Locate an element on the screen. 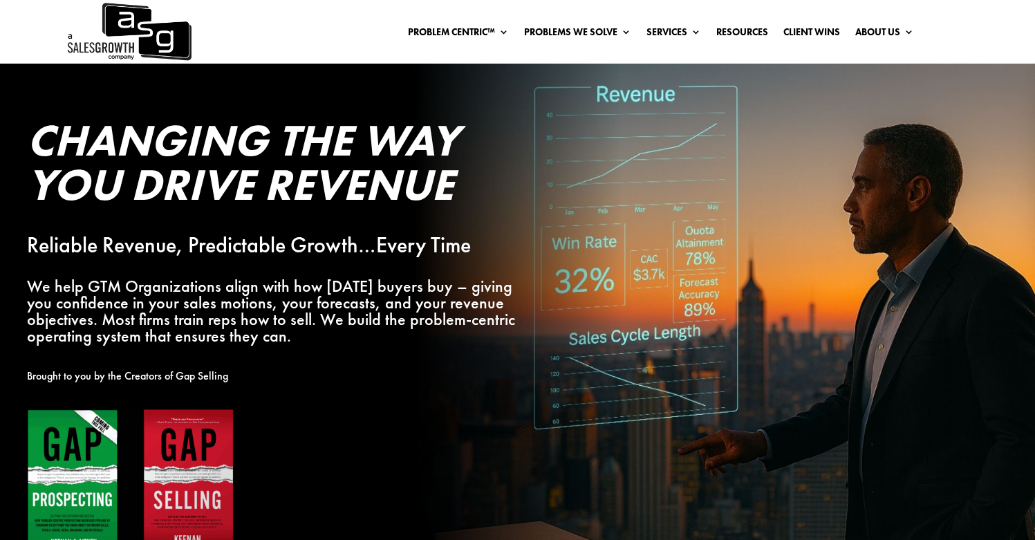 The height and width of the screenshot is (540, 1035). a: Services is located at coordinates (674, 35).